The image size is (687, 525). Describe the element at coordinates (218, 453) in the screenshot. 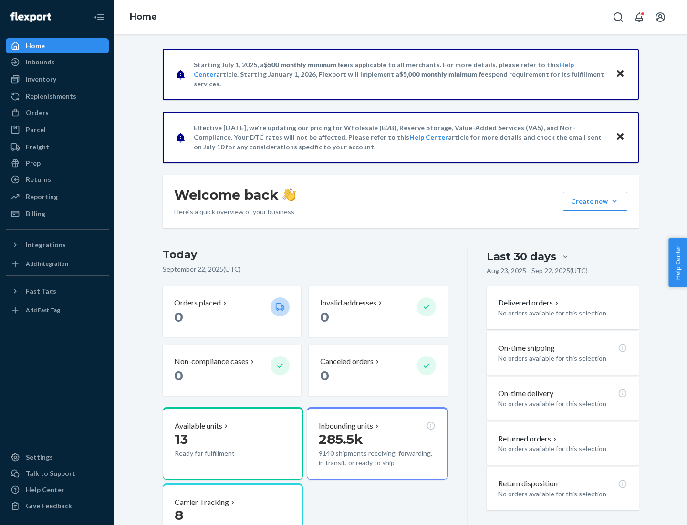

I see `p: Ready for fulfillment` at that location.